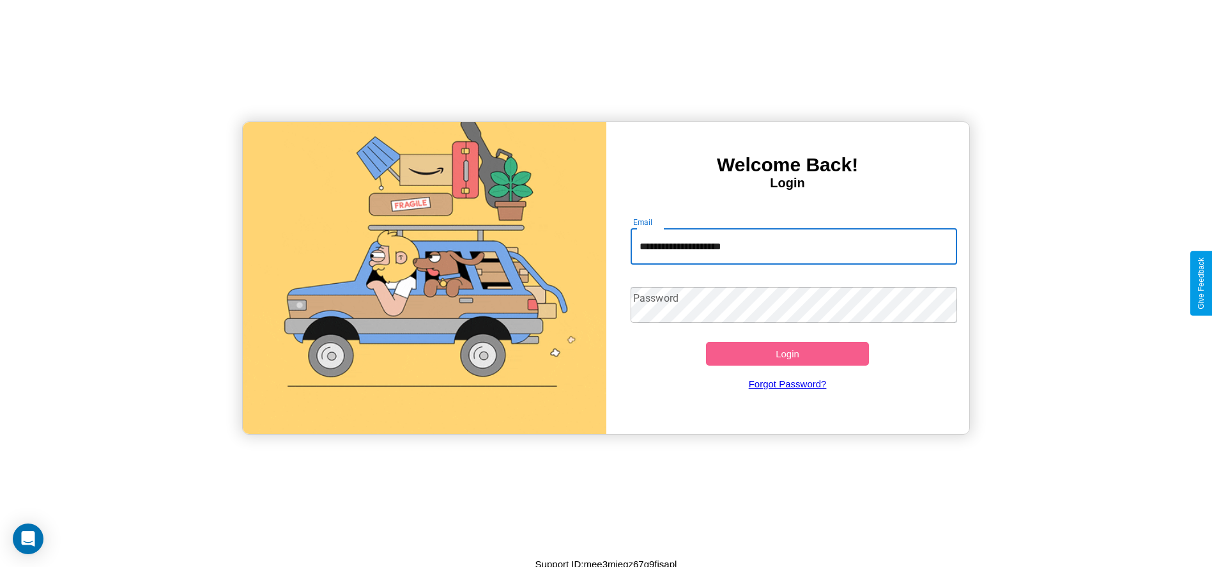 This screenshot has width=1212, height=567. Describe the element at coordinates (788, 353) in the screenshot. I see `button: Login` at that location.